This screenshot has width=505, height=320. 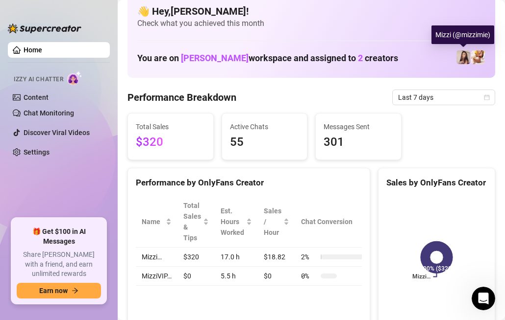 What do you see at coordinates (24, 258) in the screenshot?
I see `span: Home` at bounding box center [24, 258].